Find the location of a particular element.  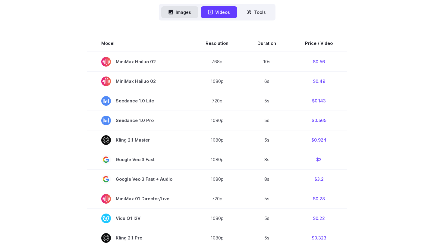

td: 10s is located at coordinates (267, 62).